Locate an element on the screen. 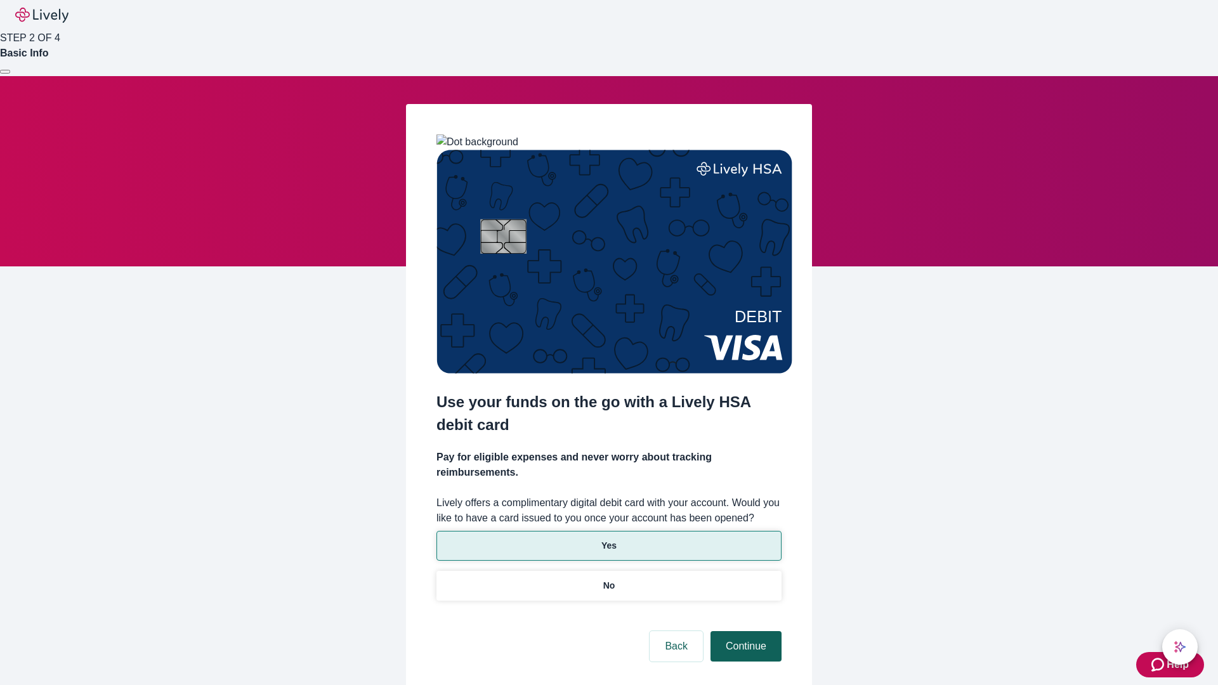 The width and height of the screenshot is (1218, 685). img: Lively is located at coordinates (42, 15).